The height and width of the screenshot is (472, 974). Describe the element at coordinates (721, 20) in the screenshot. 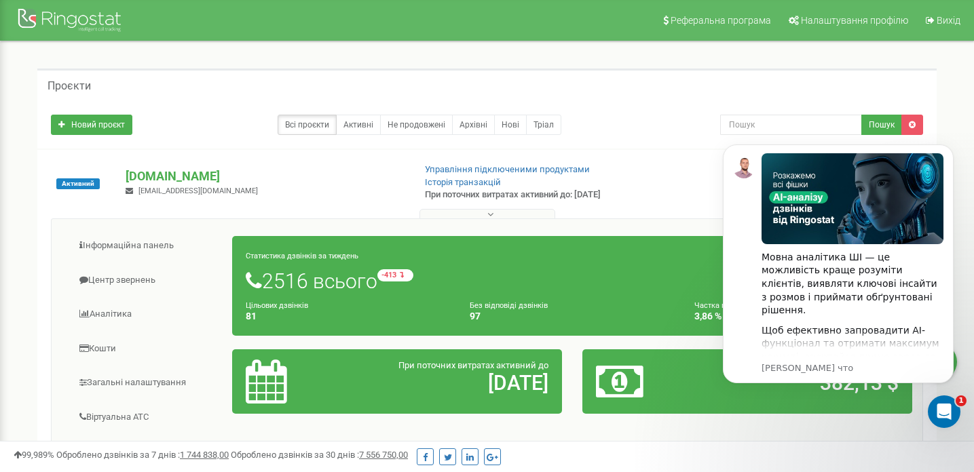

I see `span: Реферальна програма` at that location.